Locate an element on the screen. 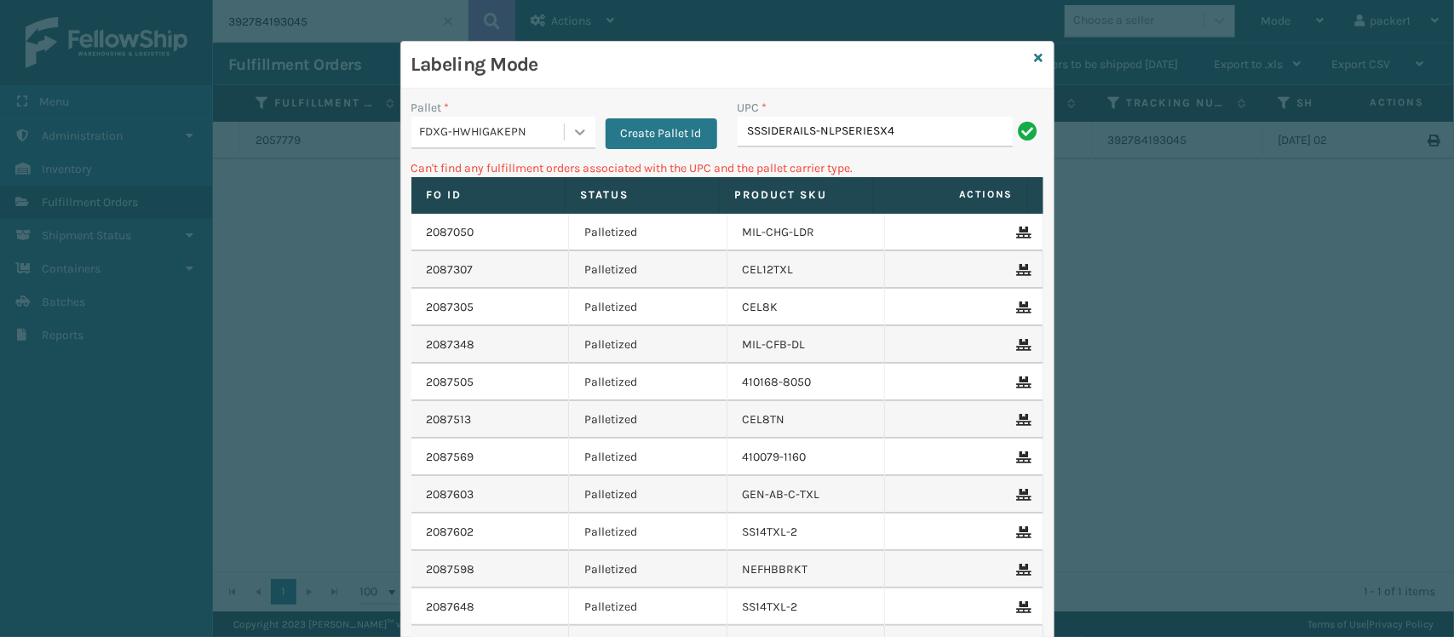 Image resolution: width=1454 pixels, height=637 pixels. a: 2087598 is located at coordinates (451, 570).